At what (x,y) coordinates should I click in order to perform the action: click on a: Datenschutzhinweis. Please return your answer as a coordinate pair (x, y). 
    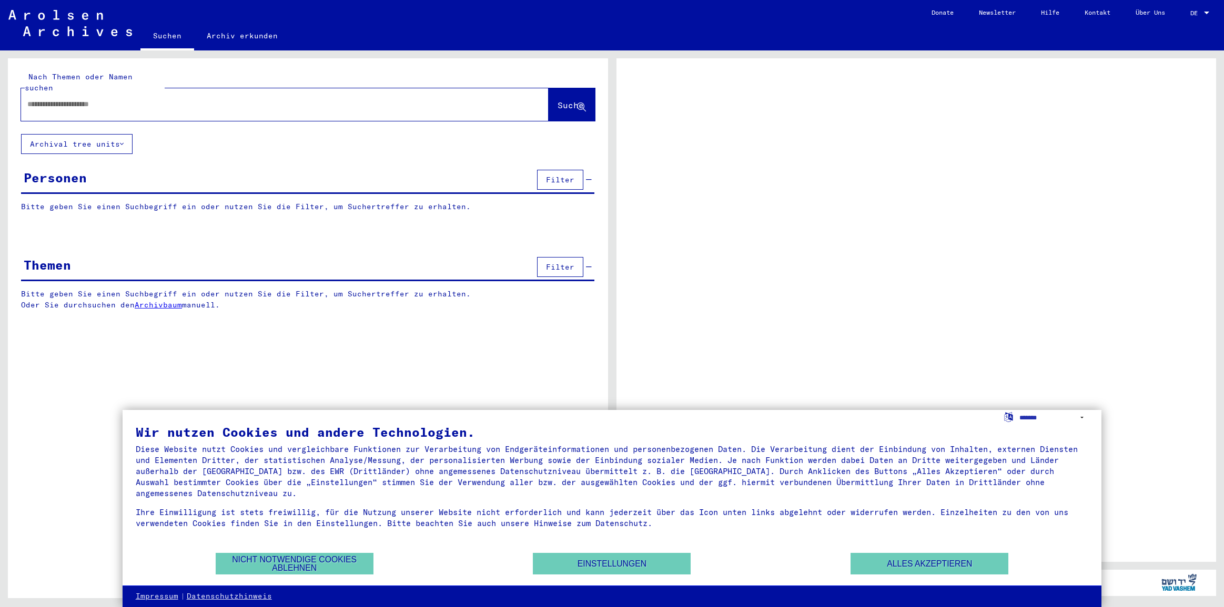
    Looking at the image, I should click on (229, 597).